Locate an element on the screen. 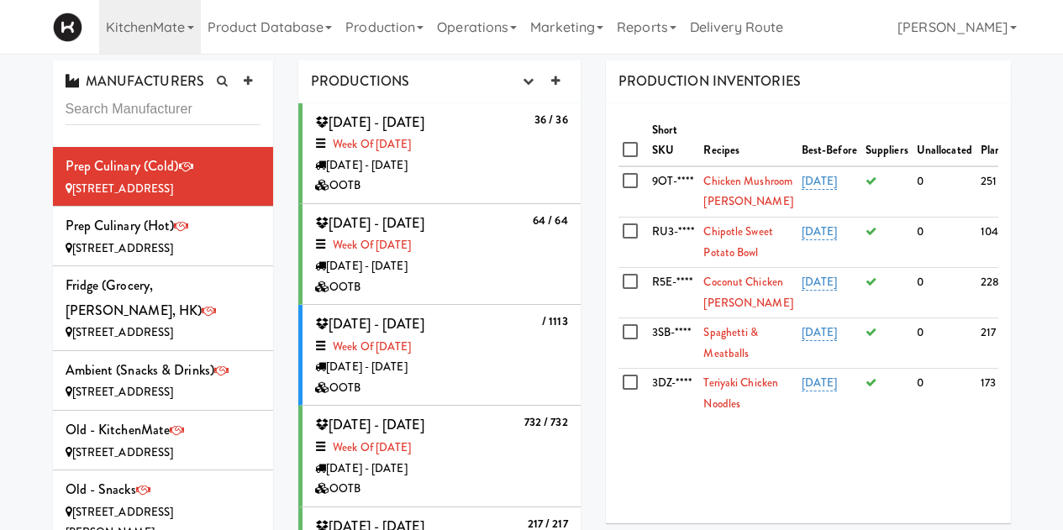 The height and width of the screenshot is (530, 1063). th: Best-Before is located at coordinates (830, 141).